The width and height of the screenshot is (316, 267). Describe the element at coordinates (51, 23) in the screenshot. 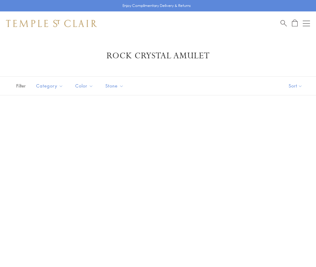

I see `img: Temple St. Clair` at that location.